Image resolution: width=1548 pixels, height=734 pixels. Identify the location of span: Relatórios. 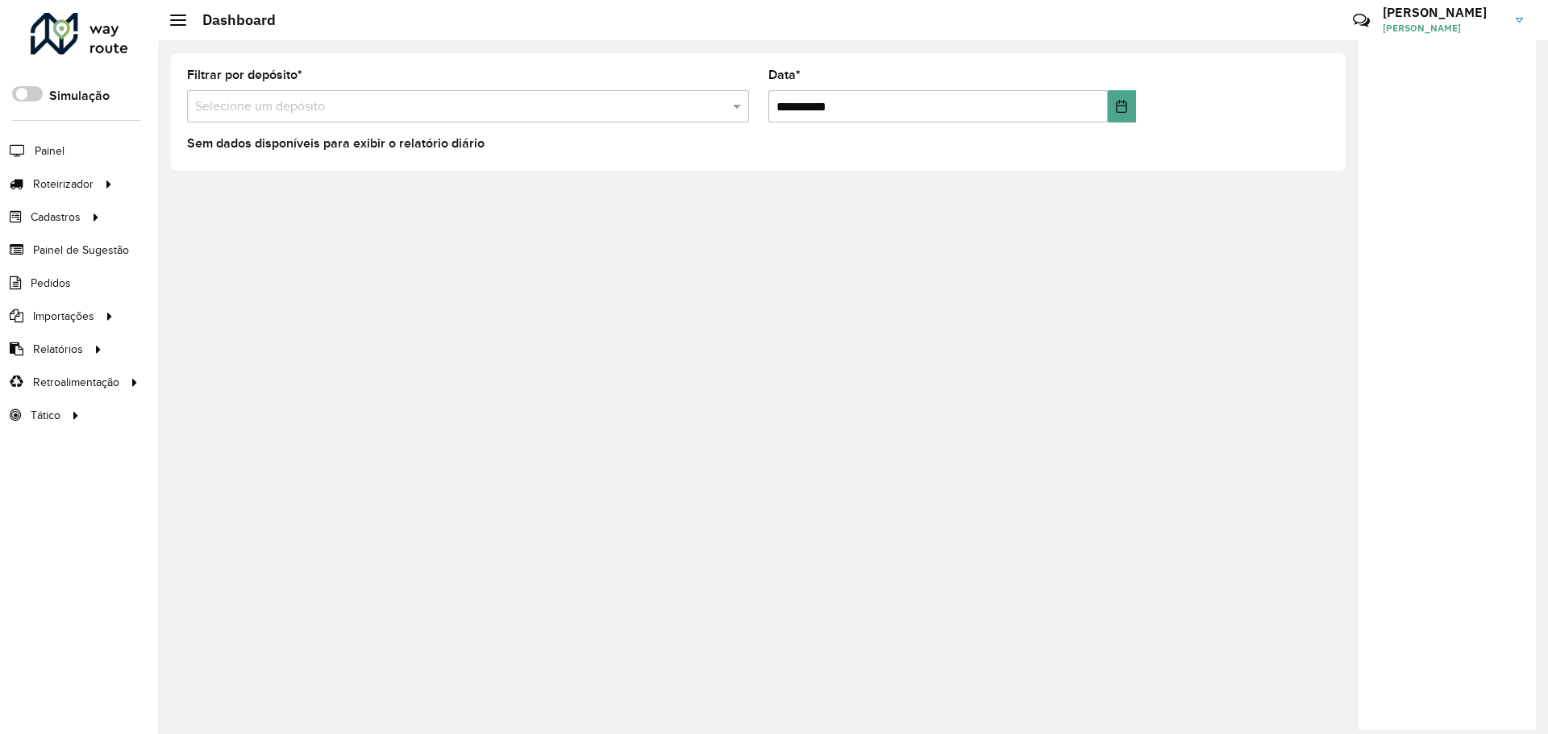
(58, 349).